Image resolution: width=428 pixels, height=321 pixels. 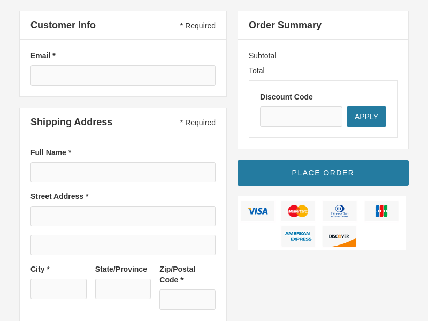 What do you see at coordinates (322, 223) in the screenshot?
I see `img: payments gateway` at bounding box center [322, 223].